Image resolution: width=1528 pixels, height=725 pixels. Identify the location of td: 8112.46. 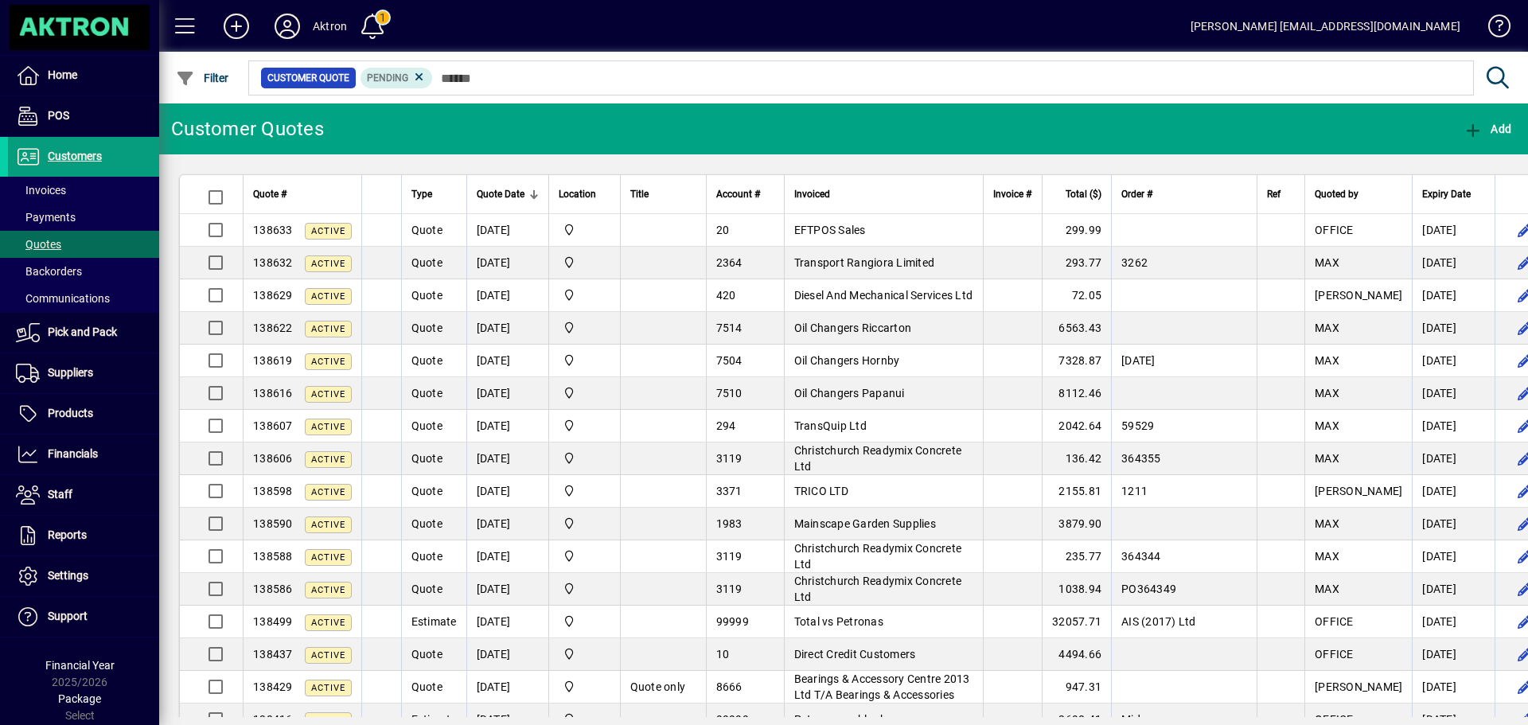
(1076, 393).